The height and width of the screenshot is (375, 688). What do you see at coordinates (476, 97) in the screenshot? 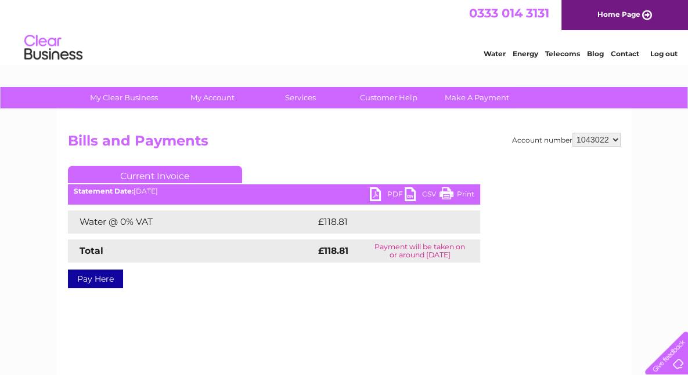
I see `a: Make A Payment` at bounding box center [476, 97].